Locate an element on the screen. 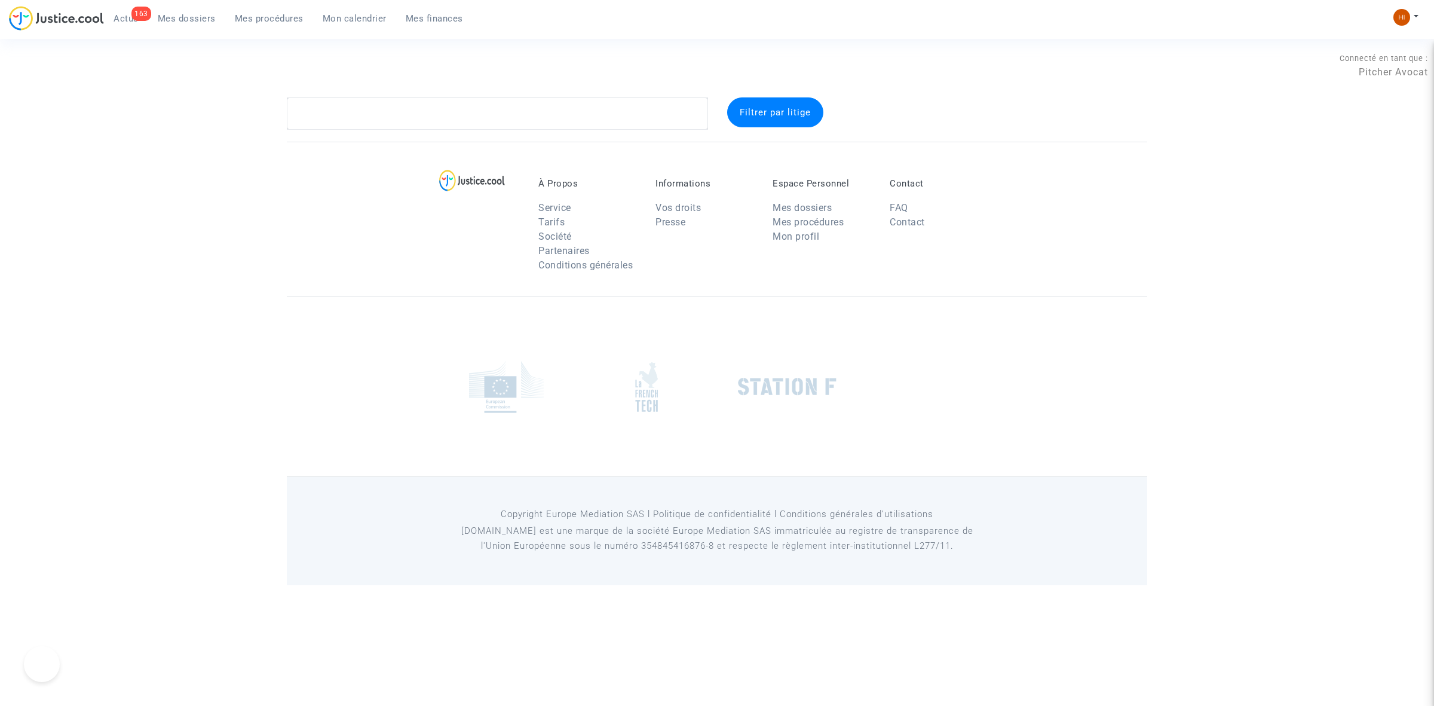 Image resolution: width=1434 pixels, height=706 pixels. img: stationf.png is located at coordinates (787, 387).